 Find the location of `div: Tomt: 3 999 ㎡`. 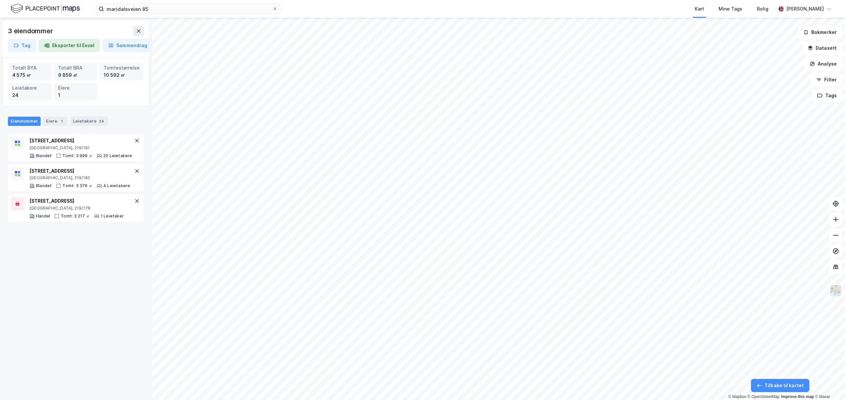

div: Tomt: 3 999 ㎡ is located at coordinates (78, 156).